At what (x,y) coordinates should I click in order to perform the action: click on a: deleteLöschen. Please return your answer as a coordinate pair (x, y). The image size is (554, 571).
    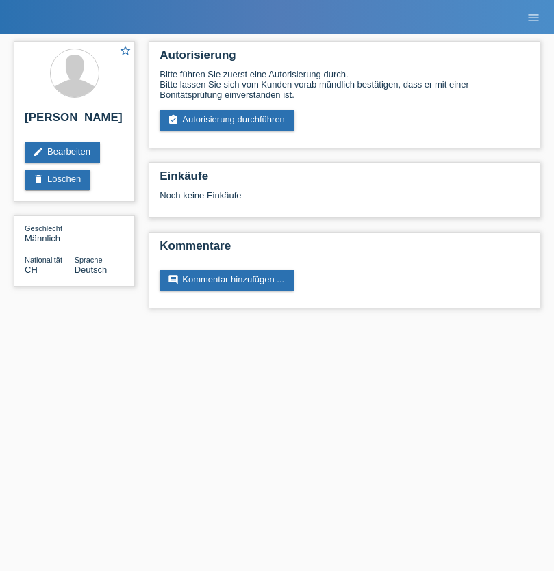
    Looking at the image, I should click on (57, 180).